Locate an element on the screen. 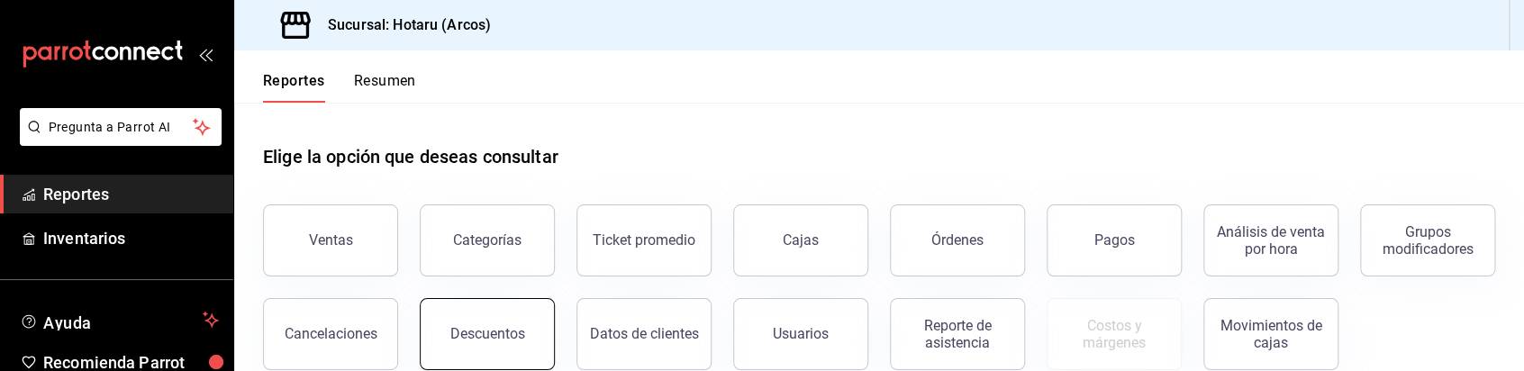 This screenshot has height=371, width=1524. div: Análisis de venta por hora is located at coordinates (1271, 240).